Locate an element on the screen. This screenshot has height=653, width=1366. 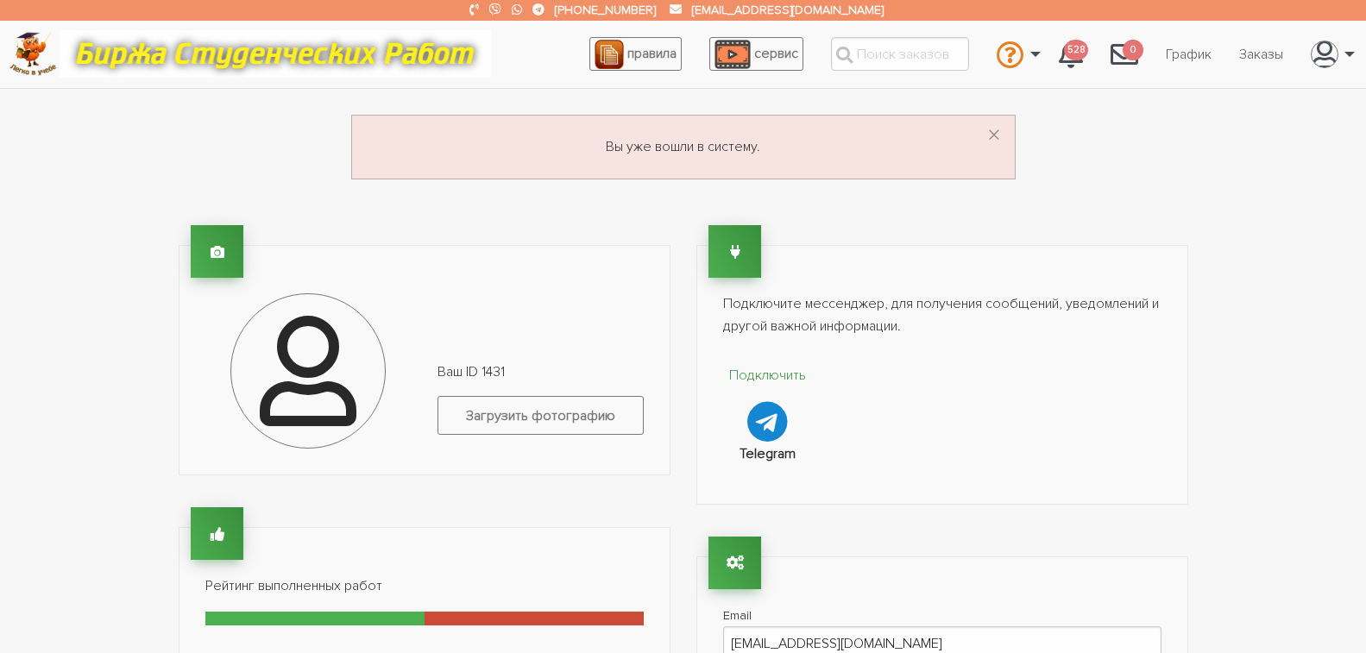
span: правила is located at coordinates (652, 54).